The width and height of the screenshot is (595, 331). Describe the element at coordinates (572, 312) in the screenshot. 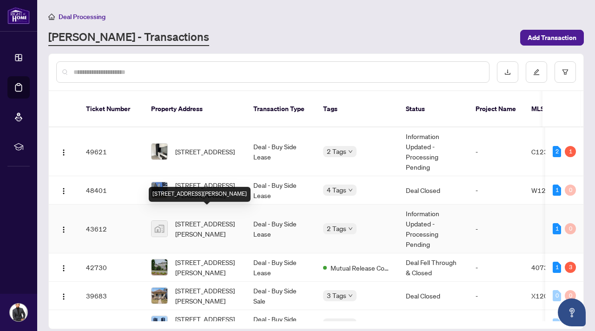

I see `button: Open asap` at that location.